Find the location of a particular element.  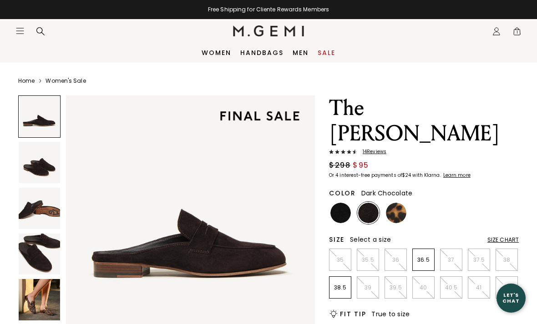

span: 1 is located at coordinates (517, 33).